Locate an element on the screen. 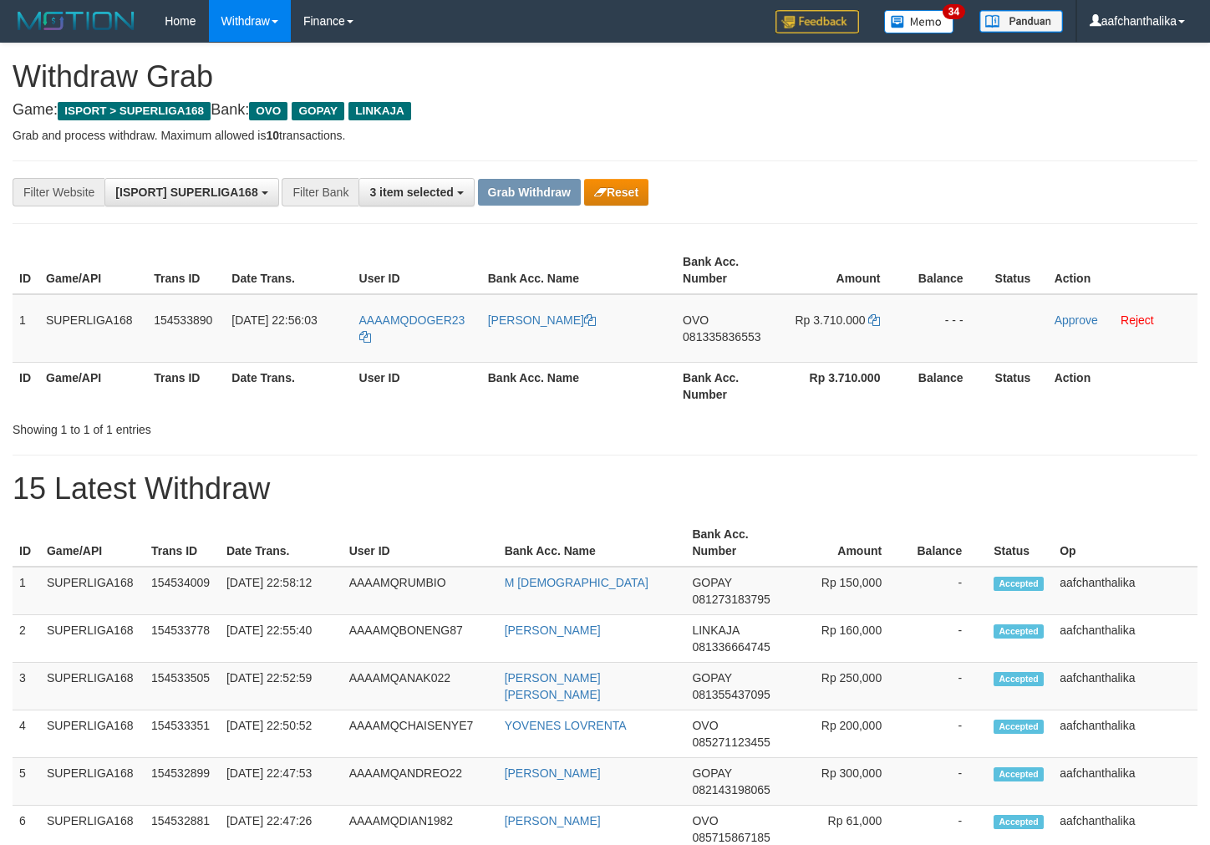  span: Copy 081335836553 to clipboard is located at coordinates (721, 337).